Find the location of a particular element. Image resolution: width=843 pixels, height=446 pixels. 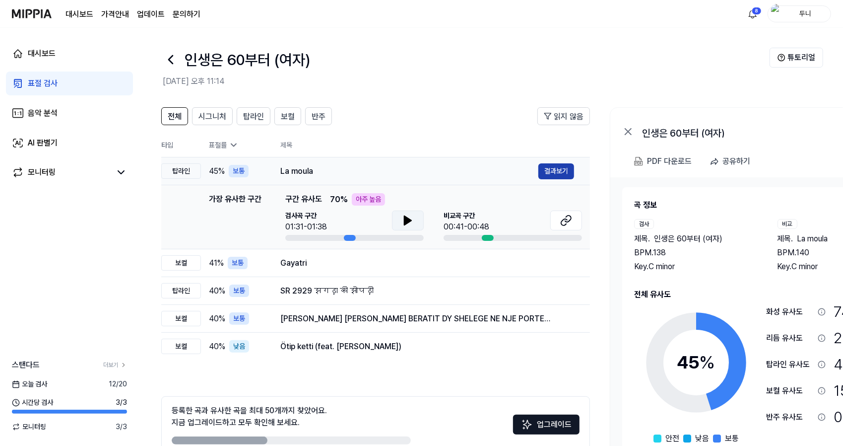

img: profile is located at coordinates (777, 14).